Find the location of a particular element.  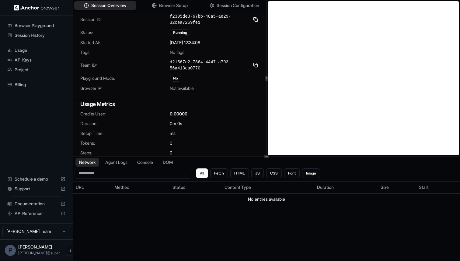

span: API Reference is located at coordinates (36, 213).